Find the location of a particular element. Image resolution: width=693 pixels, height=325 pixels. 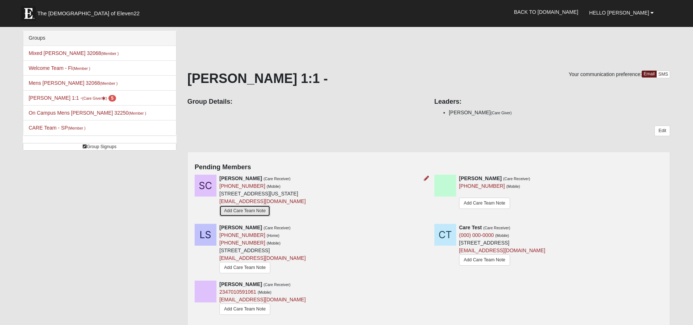

a: Welcome Team - FI(Member ) is located at coordinates (59, 68).